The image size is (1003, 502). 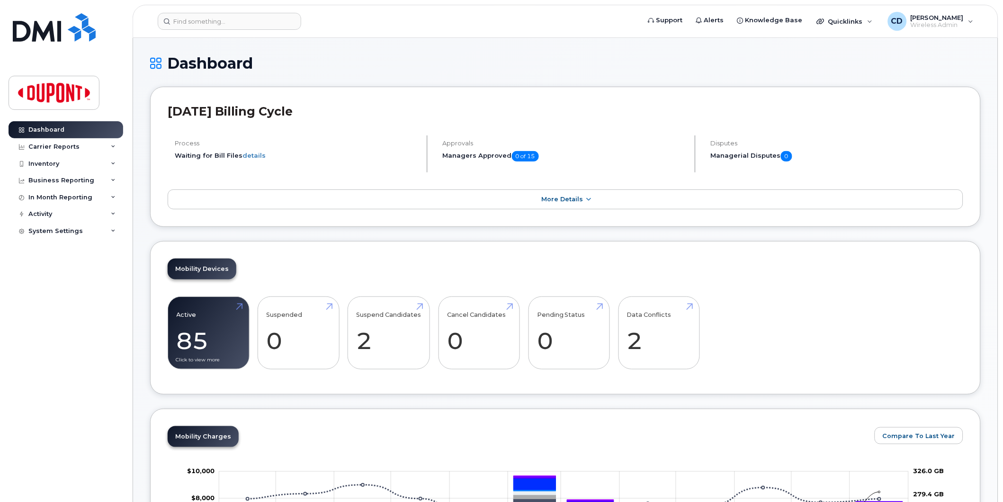 What do you see at coordinates (565, 156) in the screenshot?
I see `h5: Managers Approved` at bounding box center [565, 156].